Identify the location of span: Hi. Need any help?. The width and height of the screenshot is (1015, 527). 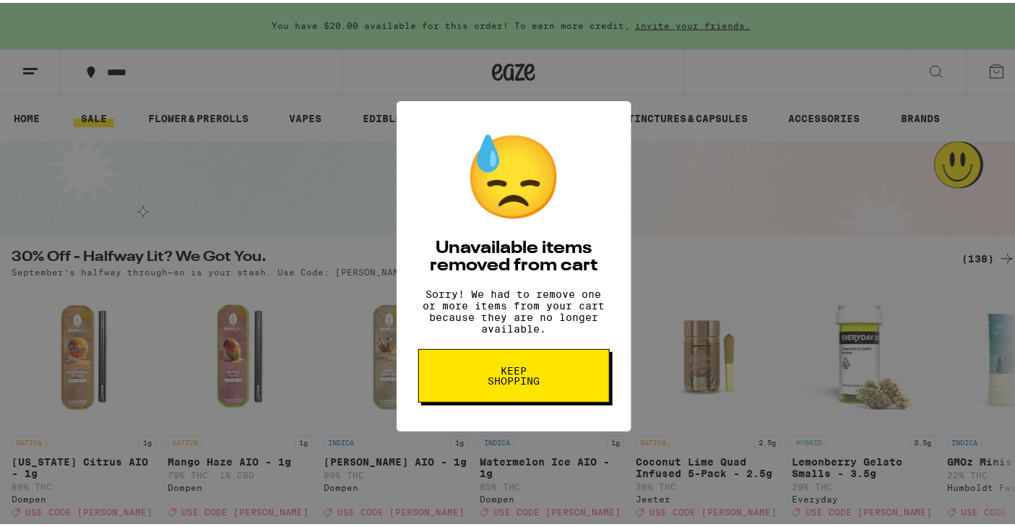
(56, 16).